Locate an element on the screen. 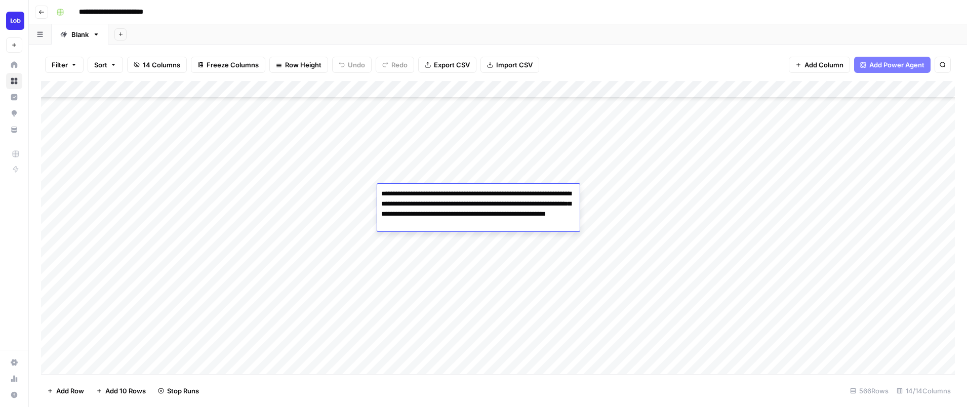 The image size is (967, 407). button: Add 10 Rows is located at coordinates (121, 391).